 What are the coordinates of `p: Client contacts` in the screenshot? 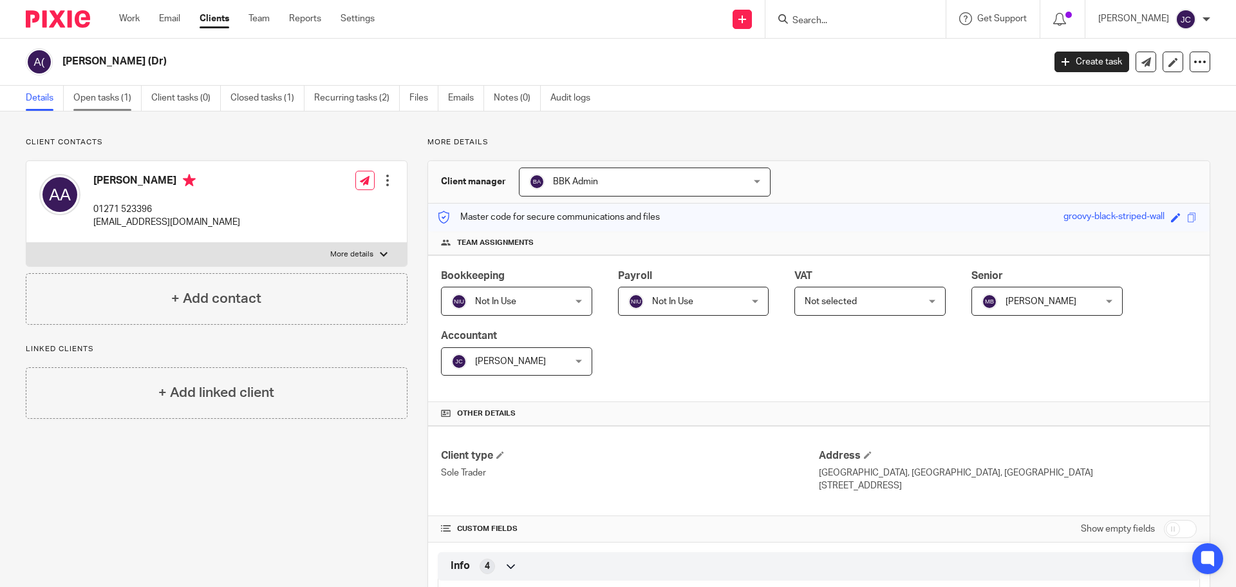 It's located at (216, 142).